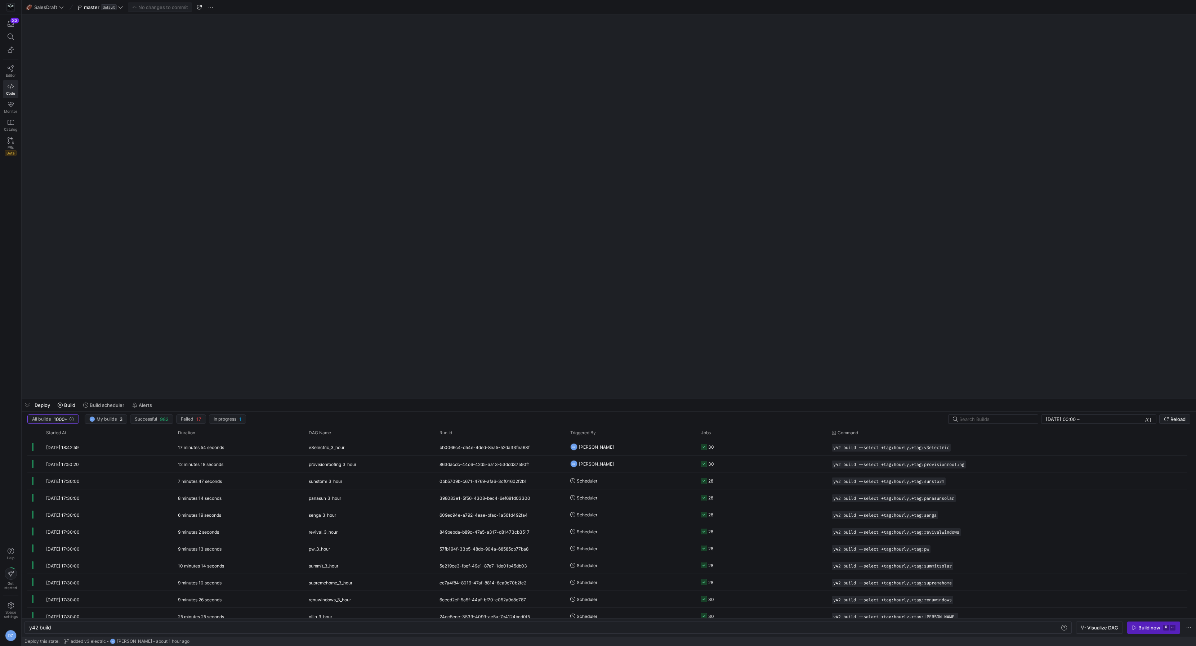  I want to click on y42-duration: 9 minutes 10 seconds, so click(200, 583).